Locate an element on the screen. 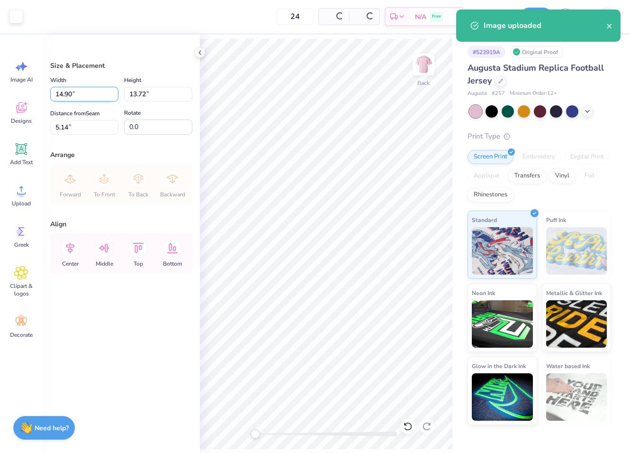  span: N/A is located at coordinates (421, 17).